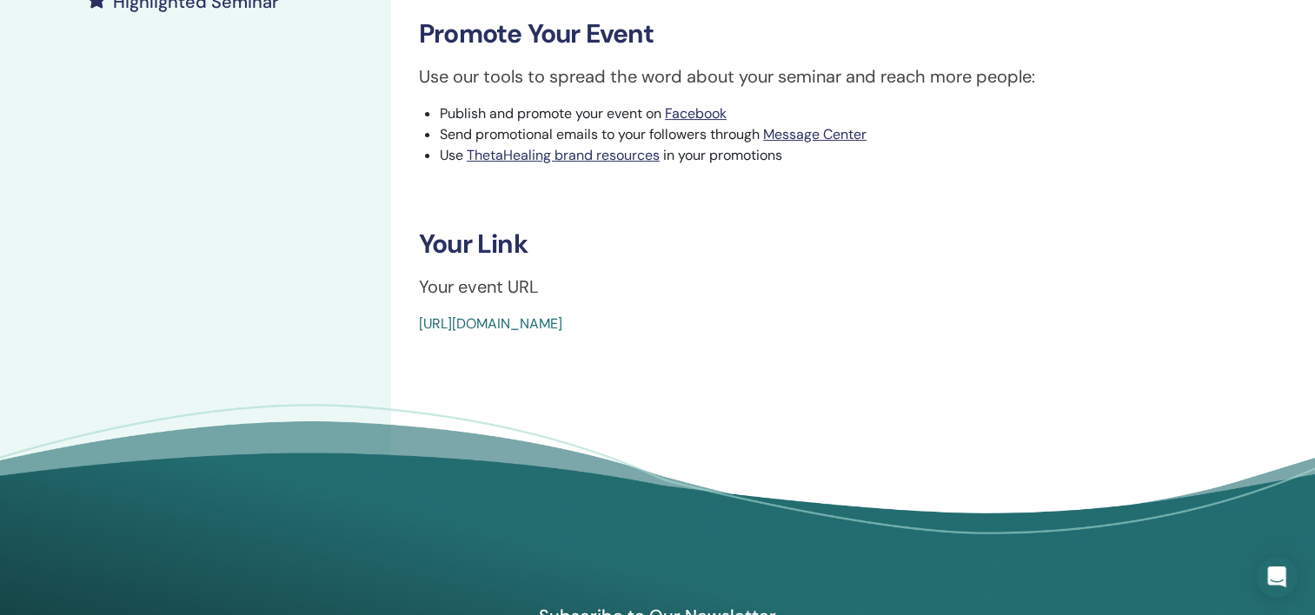 This screenshot has width=1315, height=615. I want to click on a: Message Center, so click(814, 134).